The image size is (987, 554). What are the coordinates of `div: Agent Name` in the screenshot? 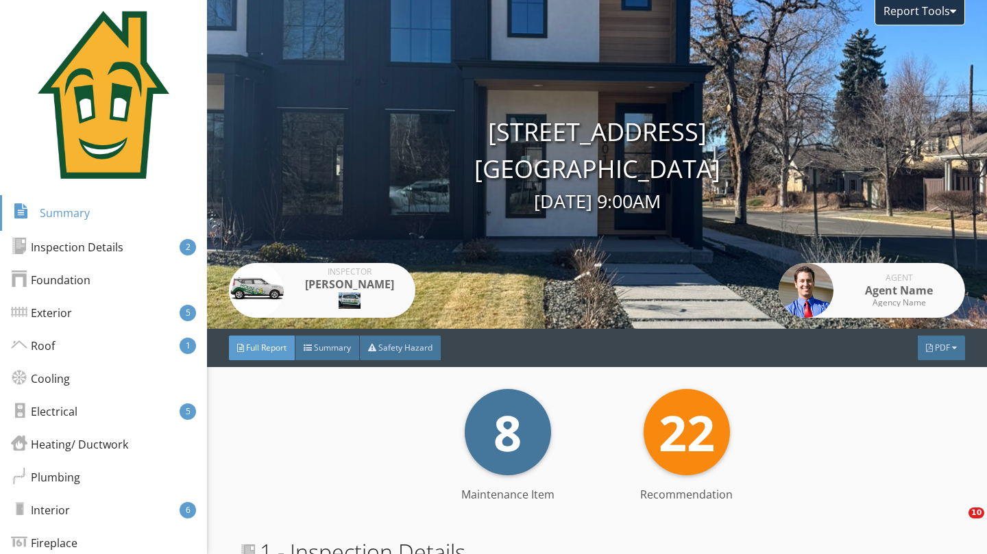 It's located at (899, 291).